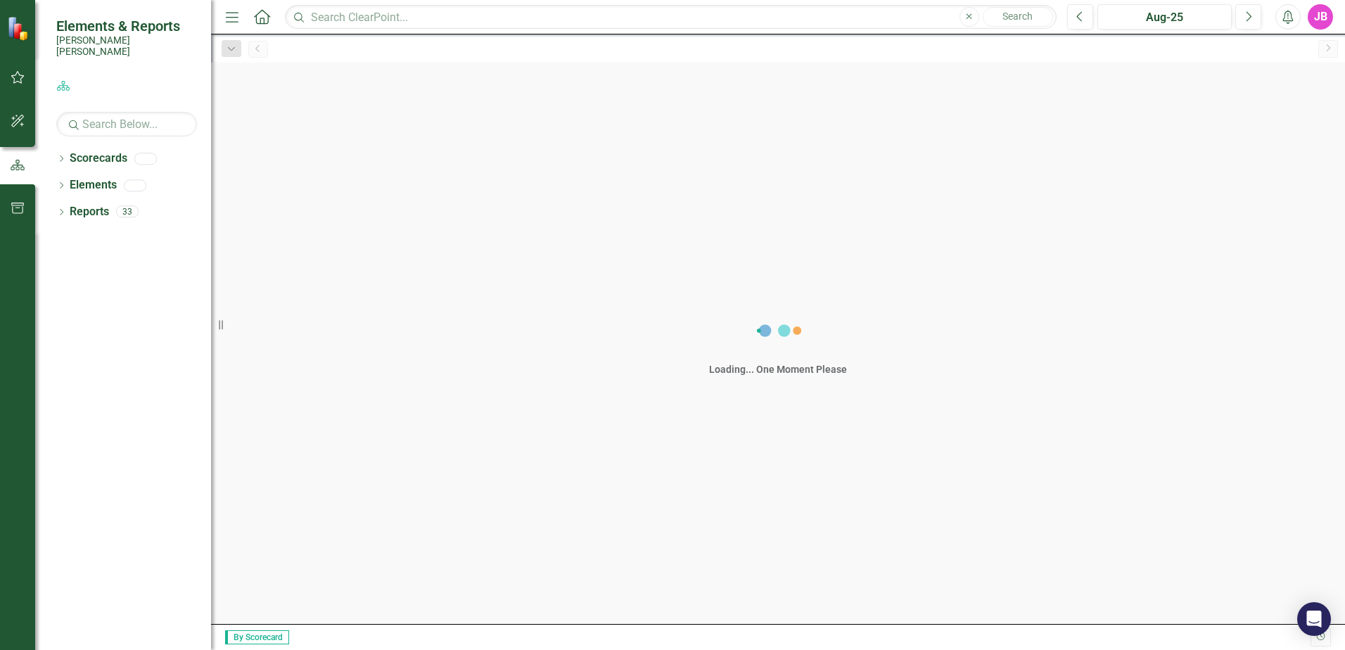 The image size is (1345, 650). Describe the element at coordinates (1017, 16) in the screenshot. I see `span: Search` at that location.